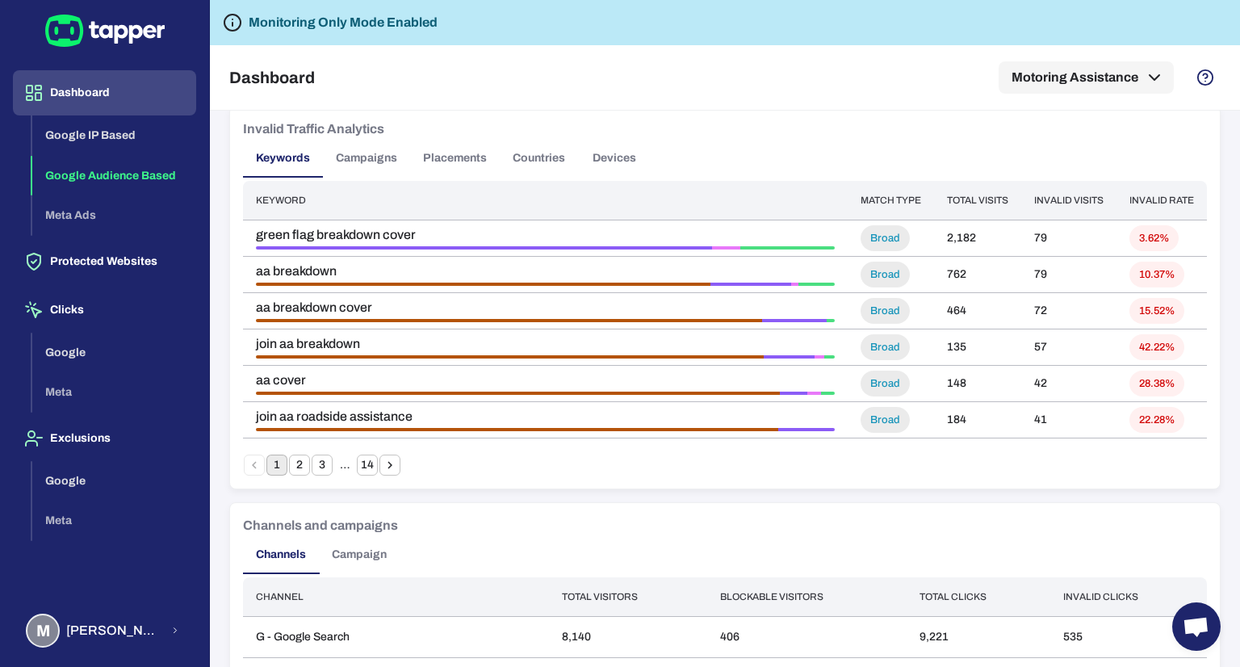 Image resolution: width=1240 pixels, height=667 pixels. I want to click on td: 762, so click(978, 275).